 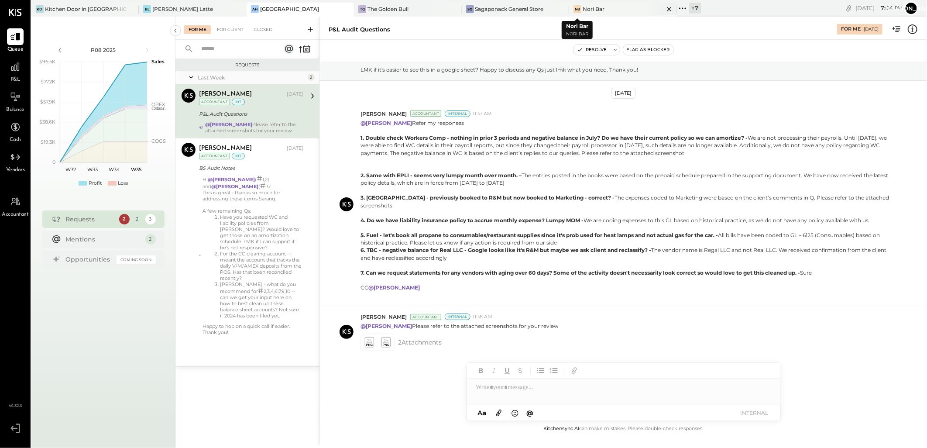 What do you see at coordinates (71, 169) in the screenshot?
I see `text: W32` at bounding box center [71, 169].